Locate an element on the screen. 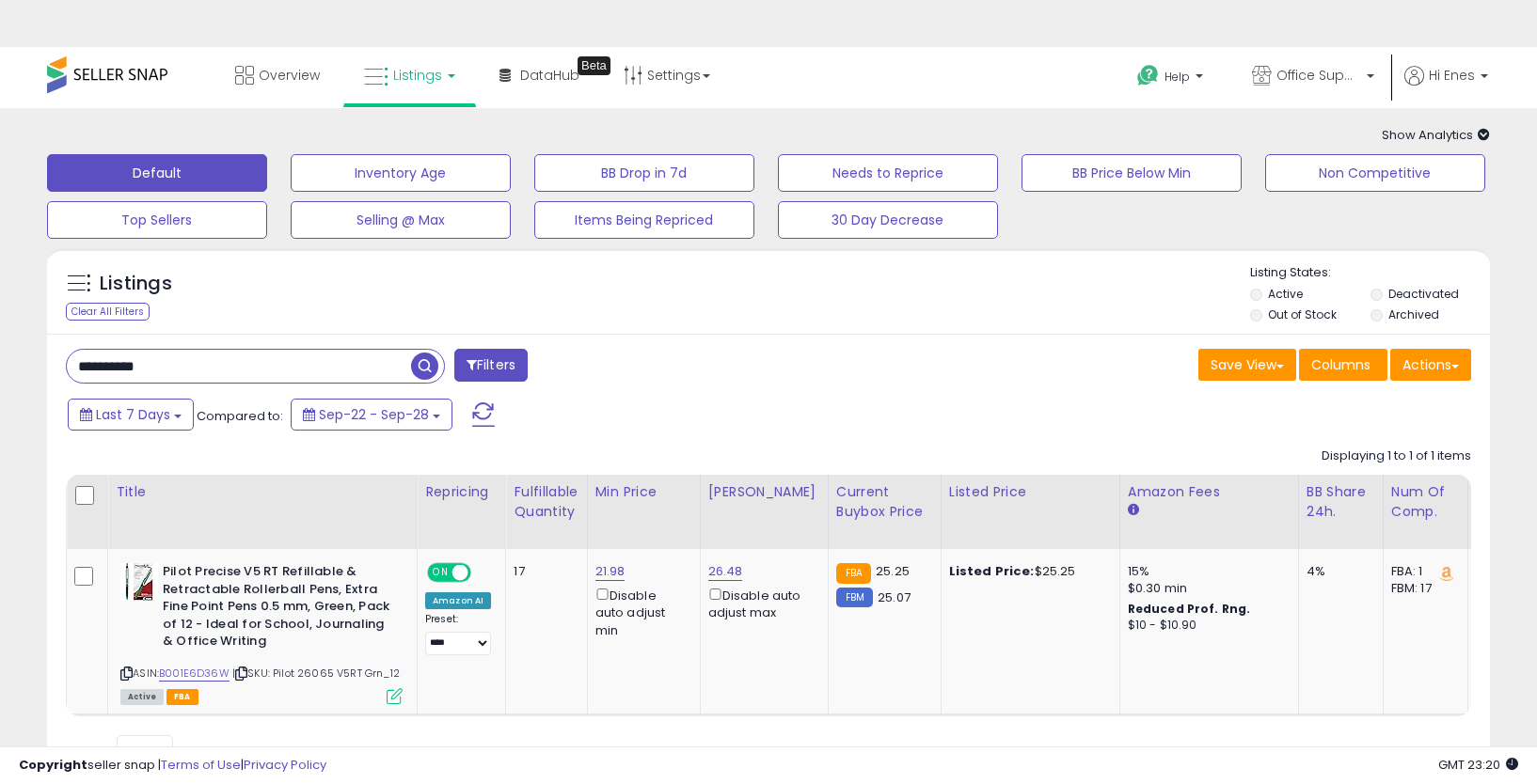 The height and width of the screenshot is (784, 1537). span: Overview is located at coordinates (289, 75).